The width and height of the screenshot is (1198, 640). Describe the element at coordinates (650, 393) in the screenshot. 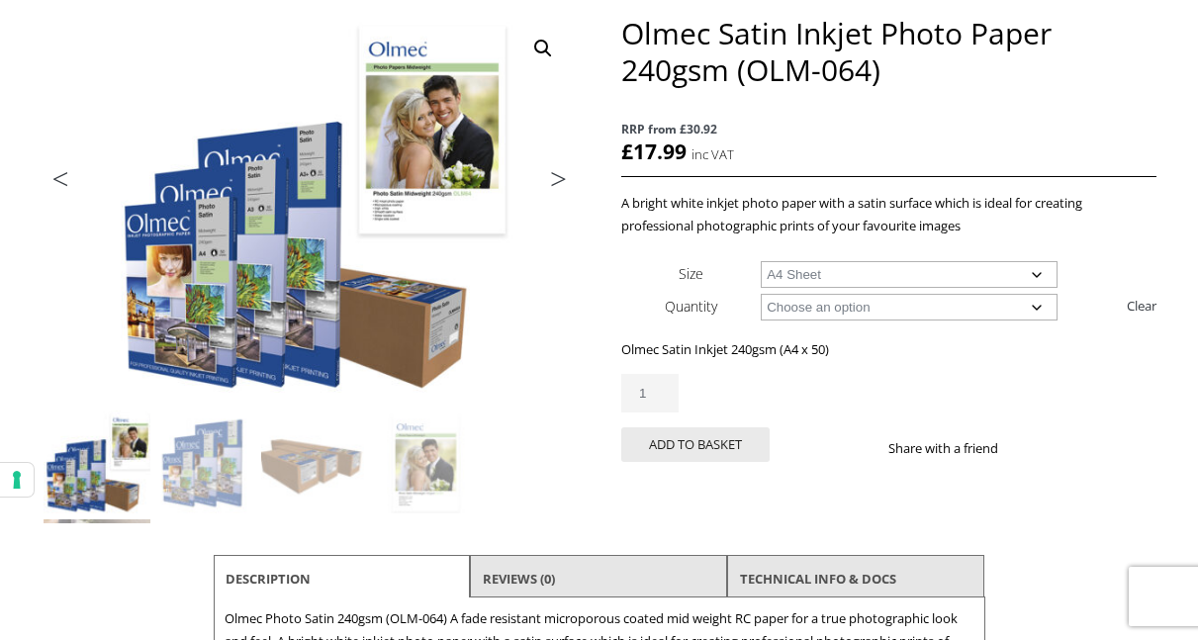

I see `input: Product quantity` at that location.